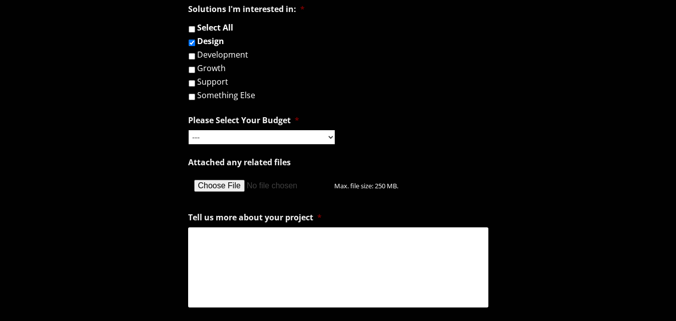  Describe the element at coordinates (370, 182) in the screenshot. I see `span: Max. file size: 250 MB.` at that location.